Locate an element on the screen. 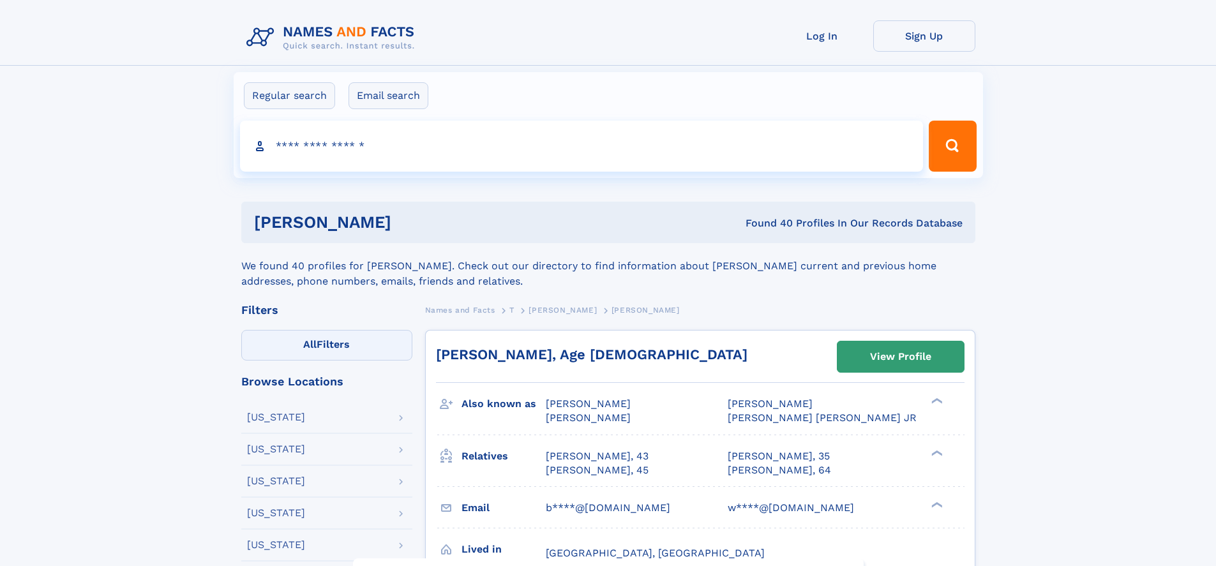  label: Filters is located at coordinates (327, 345).